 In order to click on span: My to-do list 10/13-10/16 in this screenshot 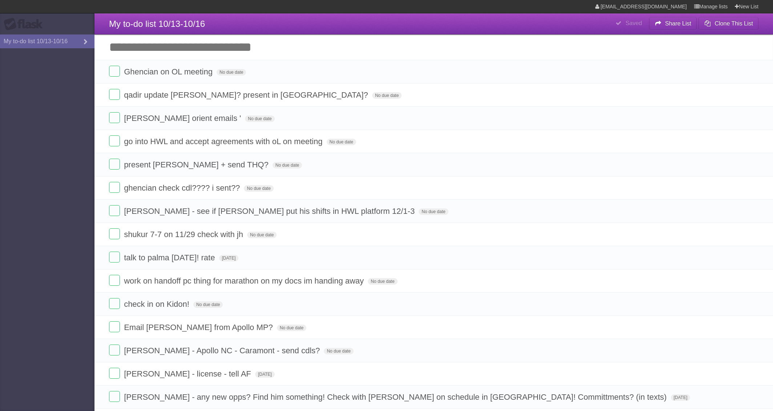, I will do `click(157, 24)`.